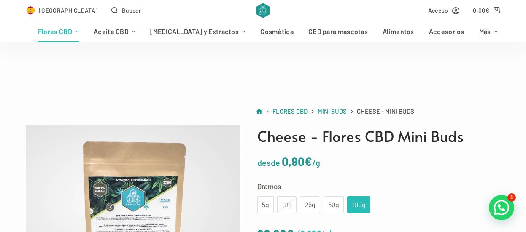 This screenshot has width=526, height=232. Describe the element at coordinates (263, 11) in the screenshot. I see `img: CBD Alchemy` at that location.